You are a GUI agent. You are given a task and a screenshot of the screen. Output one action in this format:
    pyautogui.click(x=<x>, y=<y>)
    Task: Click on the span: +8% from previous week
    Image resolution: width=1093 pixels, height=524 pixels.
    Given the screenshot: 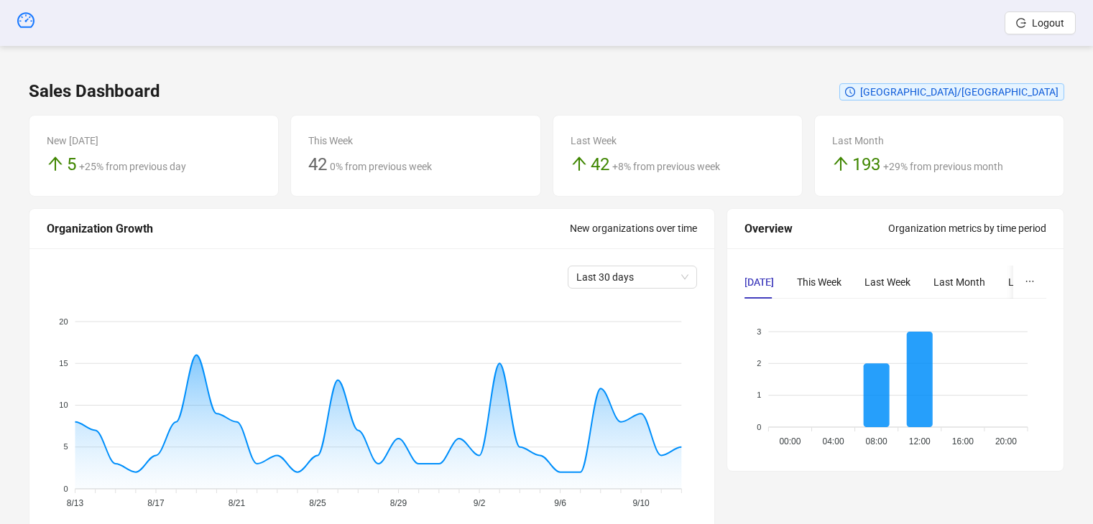 What is the action you would take?
    pyautogui.click(x=666, y=167)
    